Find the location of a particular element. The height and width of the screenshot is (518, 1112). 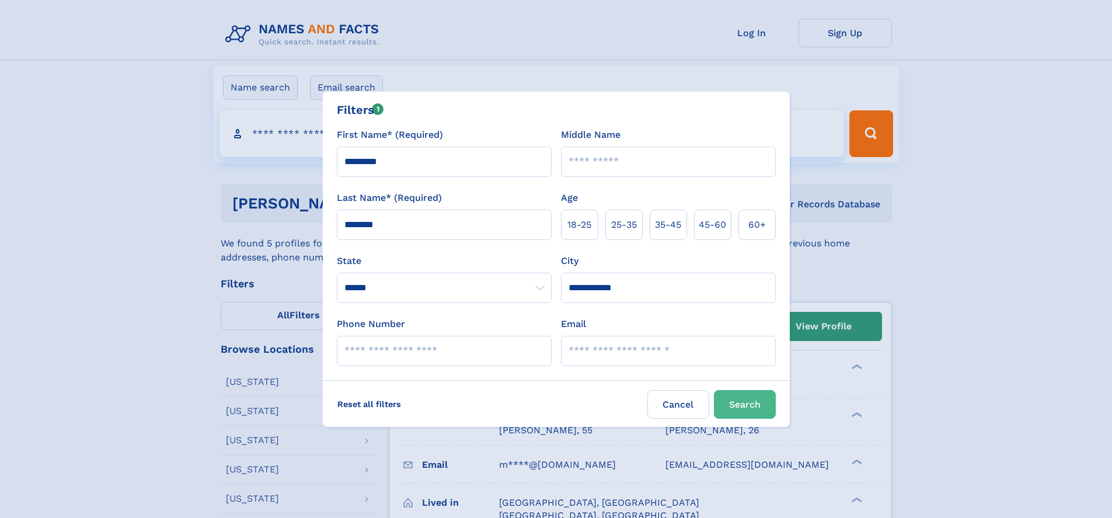

label: First Name* (Required) is located at coordinates (390, 135).